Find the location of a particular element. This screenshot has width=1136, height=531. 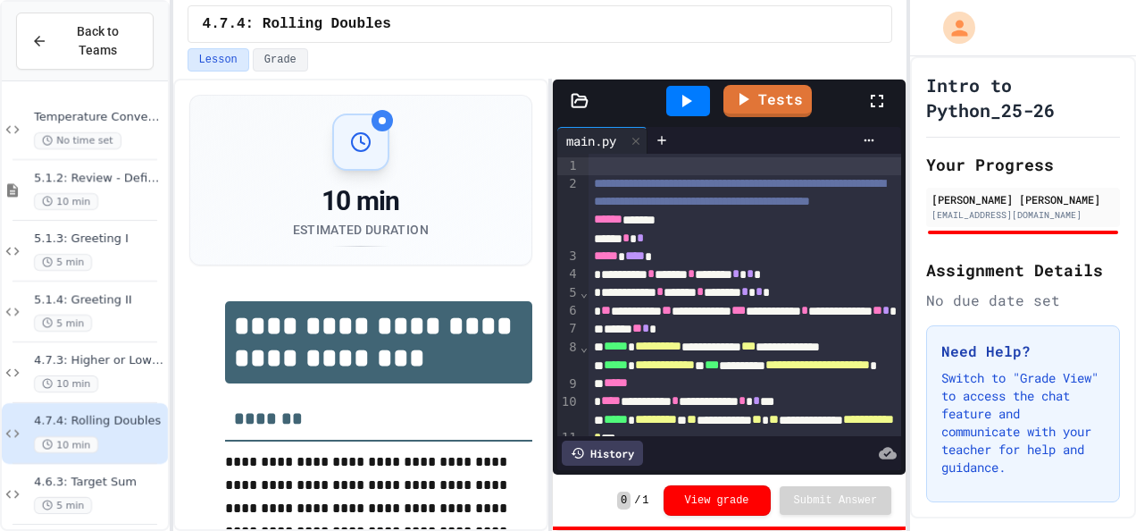

span: Submit Answer is located at coordinates (836, 500).